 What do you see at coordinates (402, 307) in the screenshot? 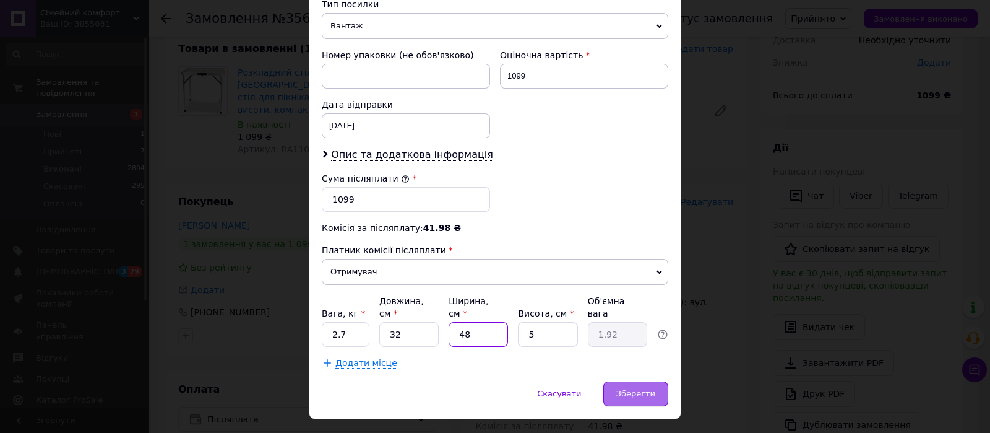
I see `label: Довжина, см` at bounding box center [402, 307].